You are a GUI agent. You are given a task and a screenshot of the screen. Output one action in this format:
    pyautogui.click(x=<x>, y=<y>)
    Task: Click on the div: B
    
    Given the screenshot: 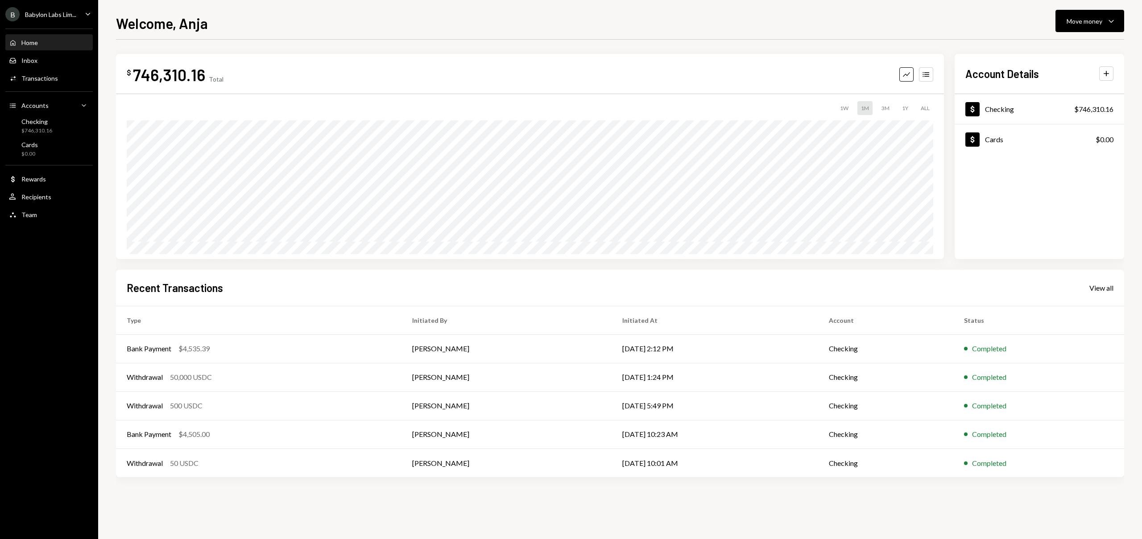 What is the action you would take?
    pyautogui.click(x=12, y=14)
    